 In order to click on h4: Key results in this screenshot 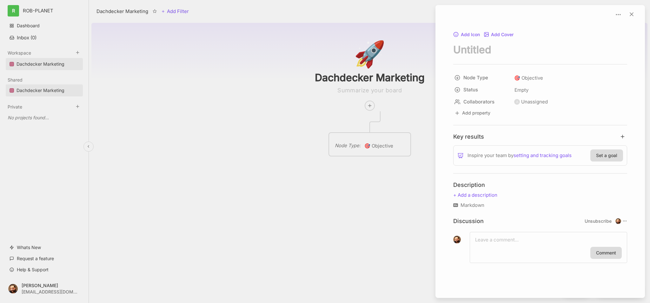, I will do `click(469, 137)`.